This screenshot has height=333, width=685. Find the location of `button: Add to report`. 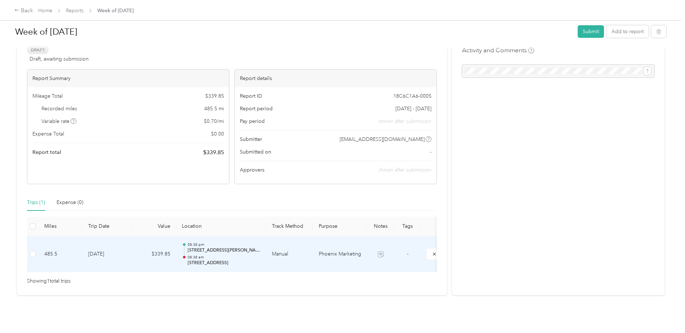

button: Add to report is located at coordinates (628, 31).